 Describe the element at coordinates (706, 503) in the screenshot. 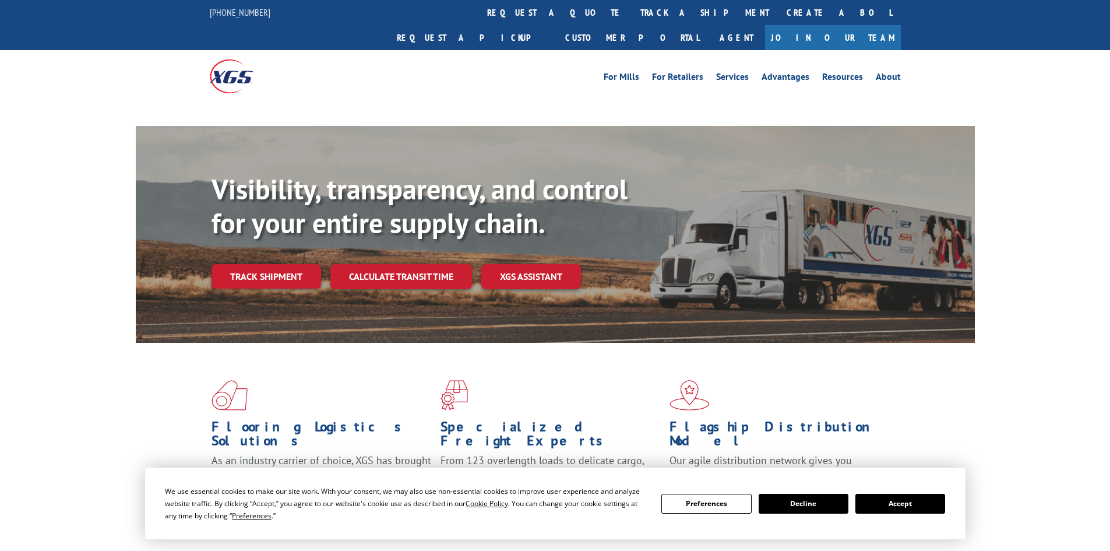

I see `button: Preferences` at that location.